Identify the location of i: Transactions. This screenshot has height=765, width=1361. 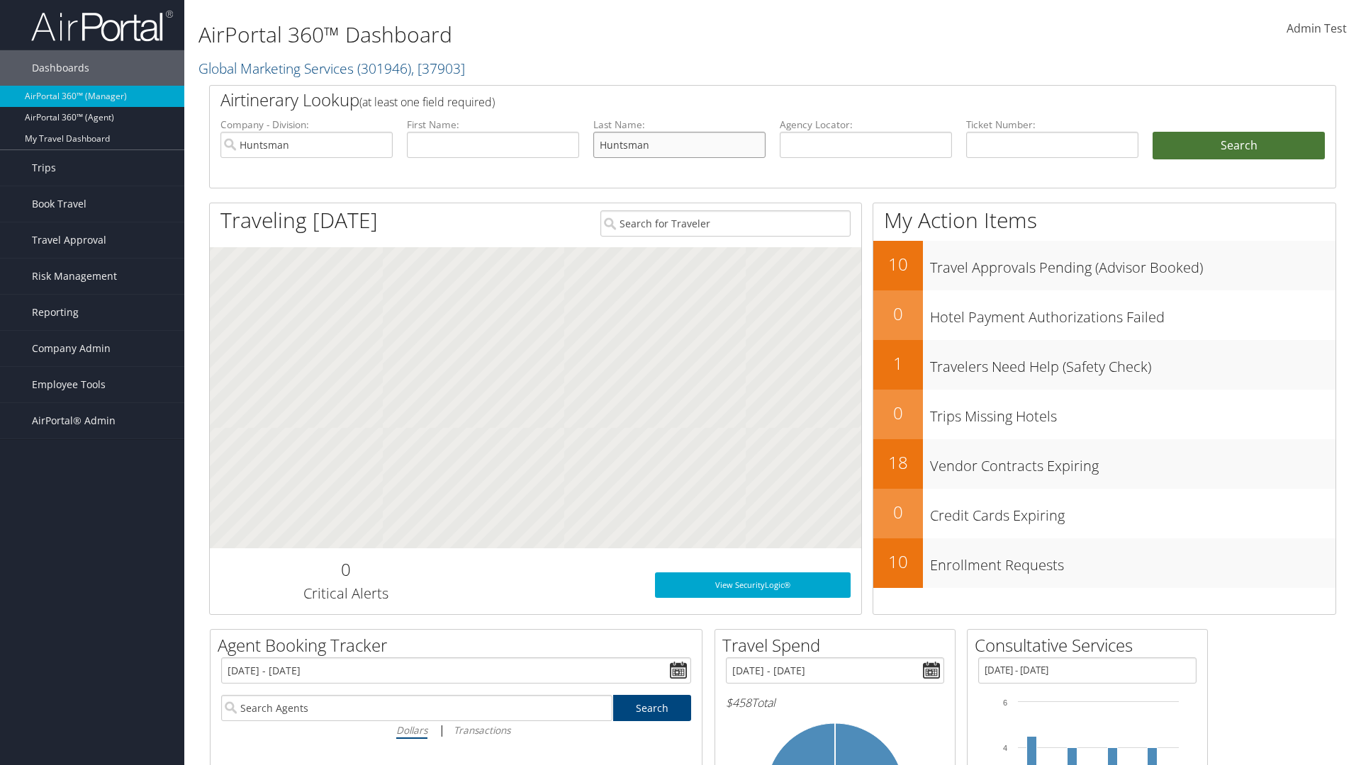
(482, 730).